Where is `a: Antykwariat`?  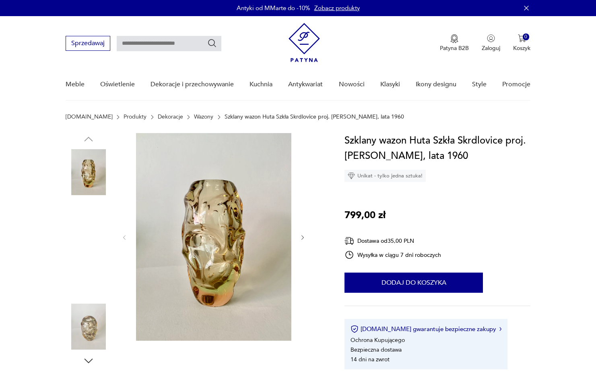 a: Antykwariat is located at coordinates (306, 84).